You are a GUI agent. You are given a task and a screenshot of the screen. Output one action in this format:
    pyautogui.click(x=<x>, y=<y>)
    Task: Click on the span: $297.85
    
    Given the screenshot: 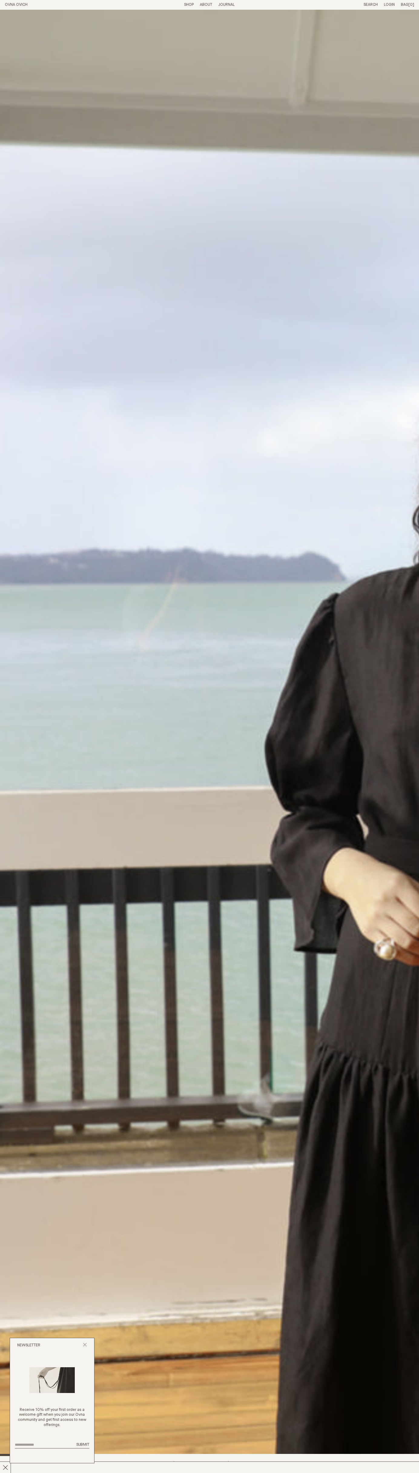 What is the action you would take?
    pyautogui.click(x=235, y=1463)
    